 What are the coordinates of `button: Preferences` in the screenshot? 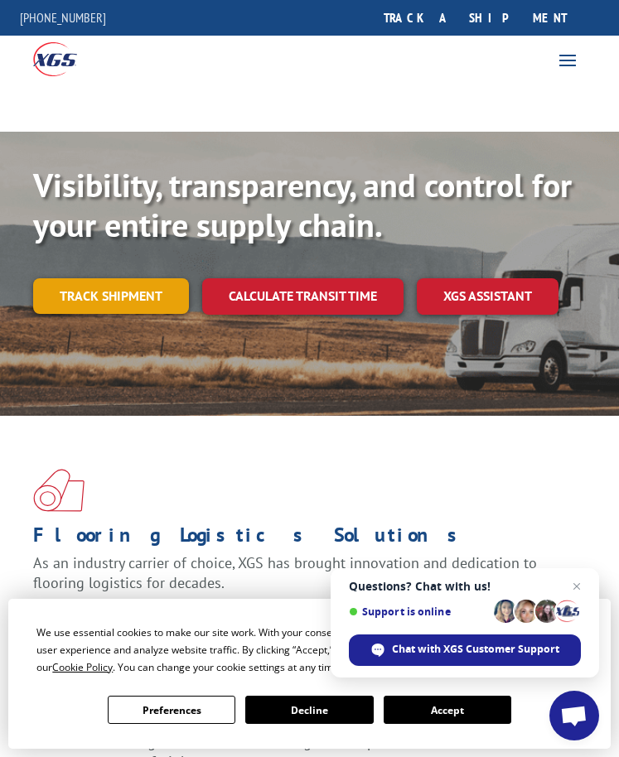 It's located at (172, 710).